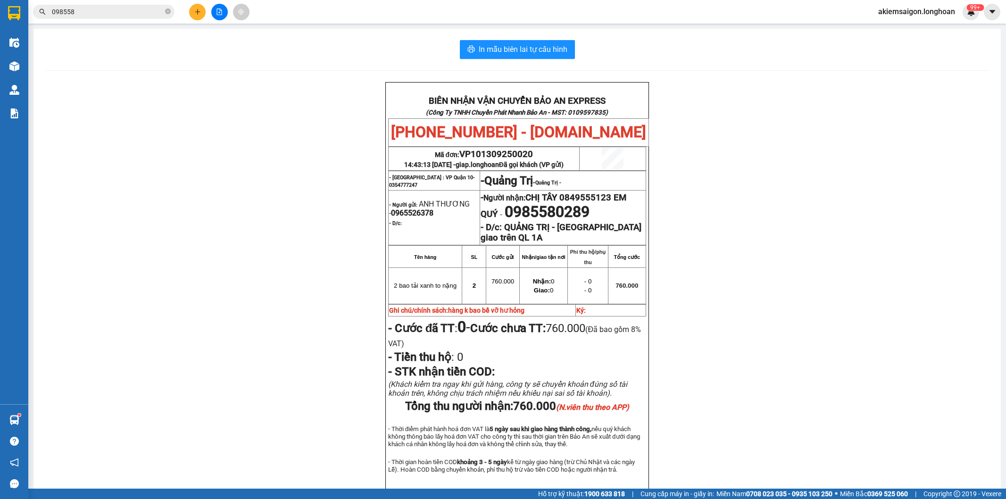 The image size is (1006, 499). I want to click on strong: - Người gửi:, so click(403, 205).